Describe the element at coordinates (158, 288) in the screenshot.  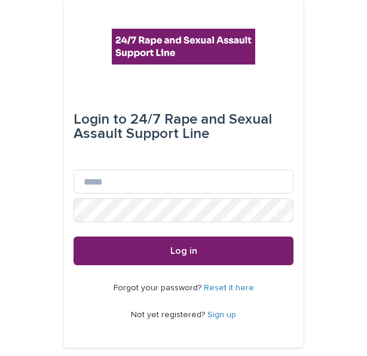
I see `span: Forgot your password?` at that location.